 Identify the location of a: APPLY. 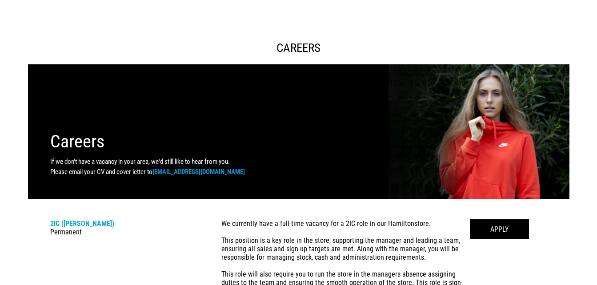
(499, 229).